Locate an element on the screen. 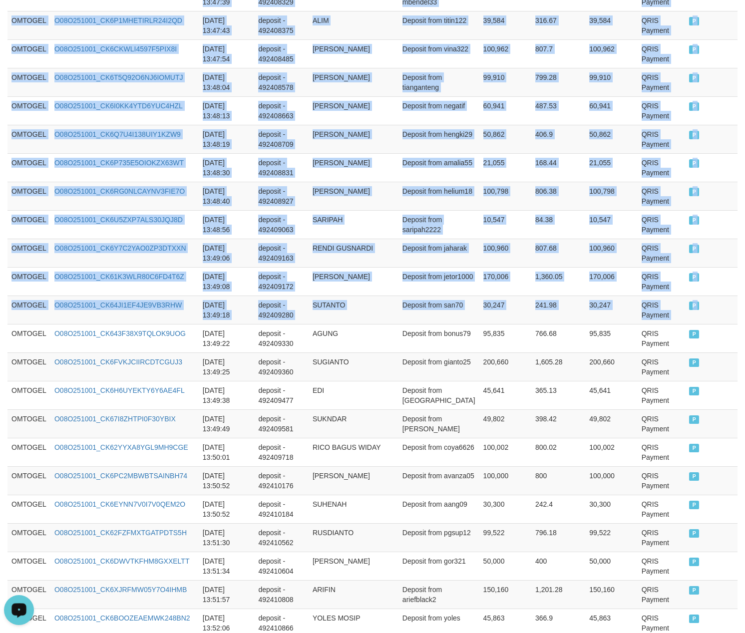 The height and width of the screenshot is (633, 745). td: Deposit from jetor1000 is located at coordinates (439, 281).